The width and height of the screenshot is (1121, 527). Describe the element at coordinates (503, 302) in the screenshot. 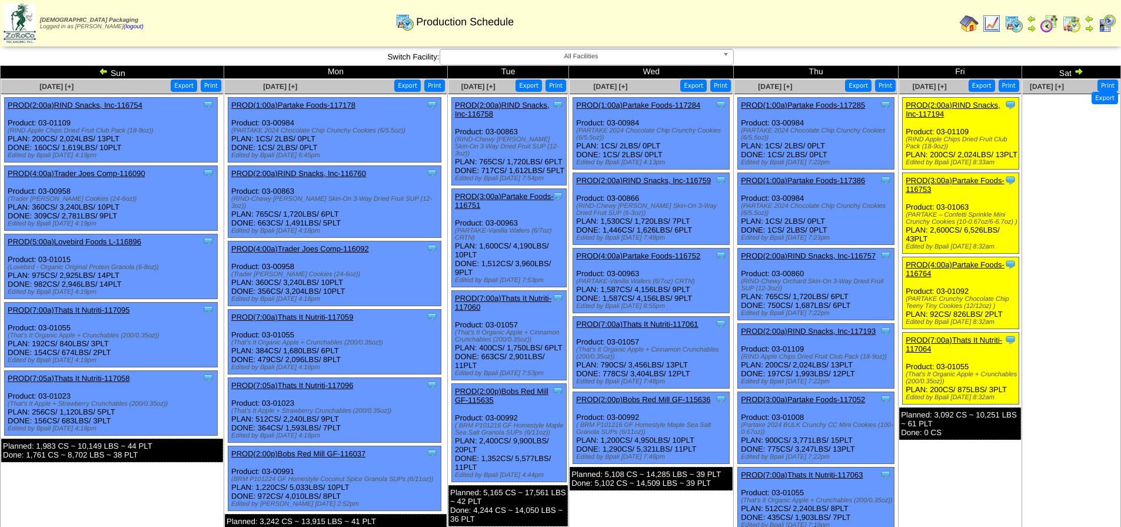

I see `a: PROD(7:00a)Thats It Nutriti-117060` at that location.